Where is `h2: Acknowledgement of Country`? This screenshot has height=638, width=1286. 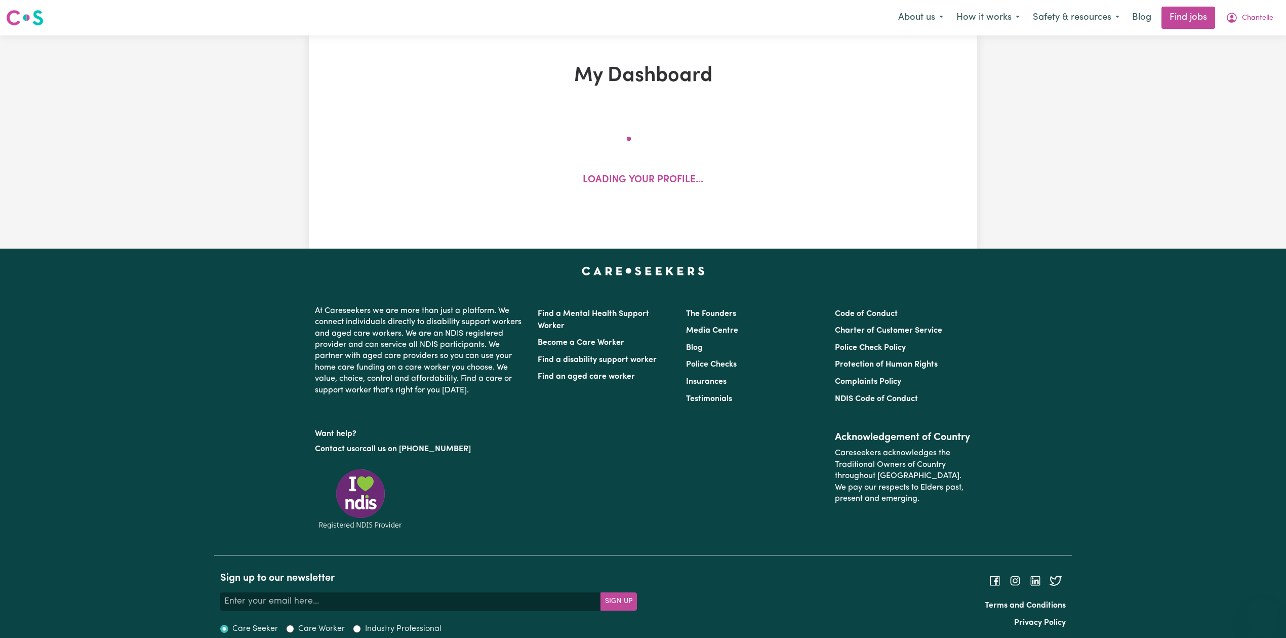
h2: Acknowledgement of Country is located at coordinates (903, 438).